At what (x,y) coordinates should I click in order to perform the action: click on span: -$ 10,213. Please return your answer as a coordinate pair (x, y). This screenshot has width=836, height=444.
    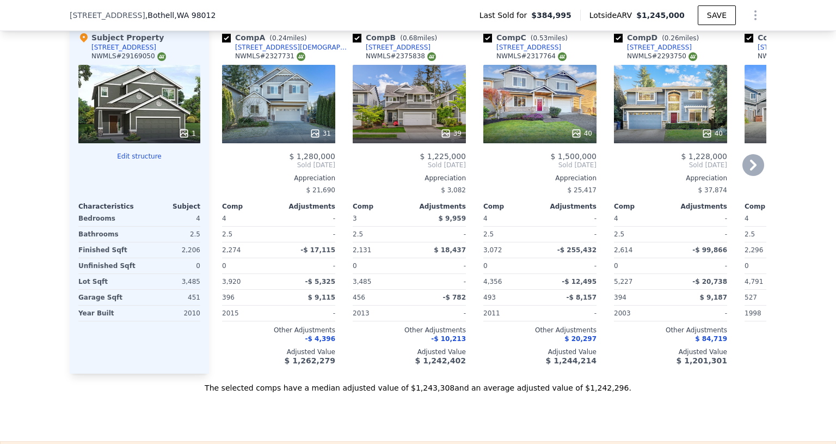
    Looking at the image, I should click on (449, 339).